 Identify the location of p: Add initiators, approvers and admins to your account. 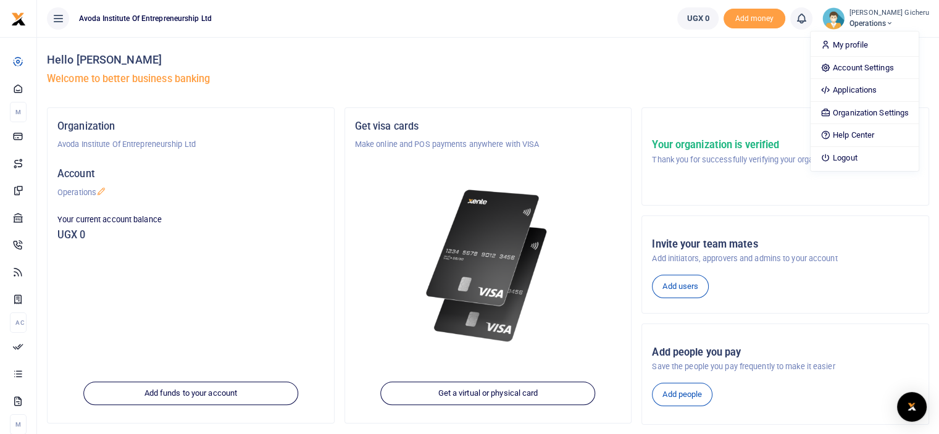
(786, 259).